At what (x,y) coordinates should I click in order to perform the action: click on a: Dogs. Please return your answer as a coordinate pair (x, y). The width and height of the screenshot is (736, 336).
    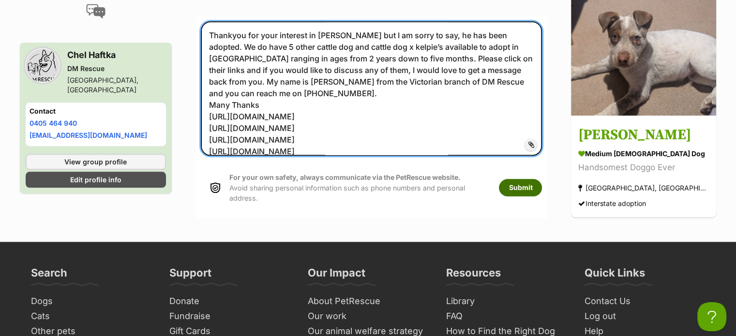
    Looking at the image, I should click on (91, 302).